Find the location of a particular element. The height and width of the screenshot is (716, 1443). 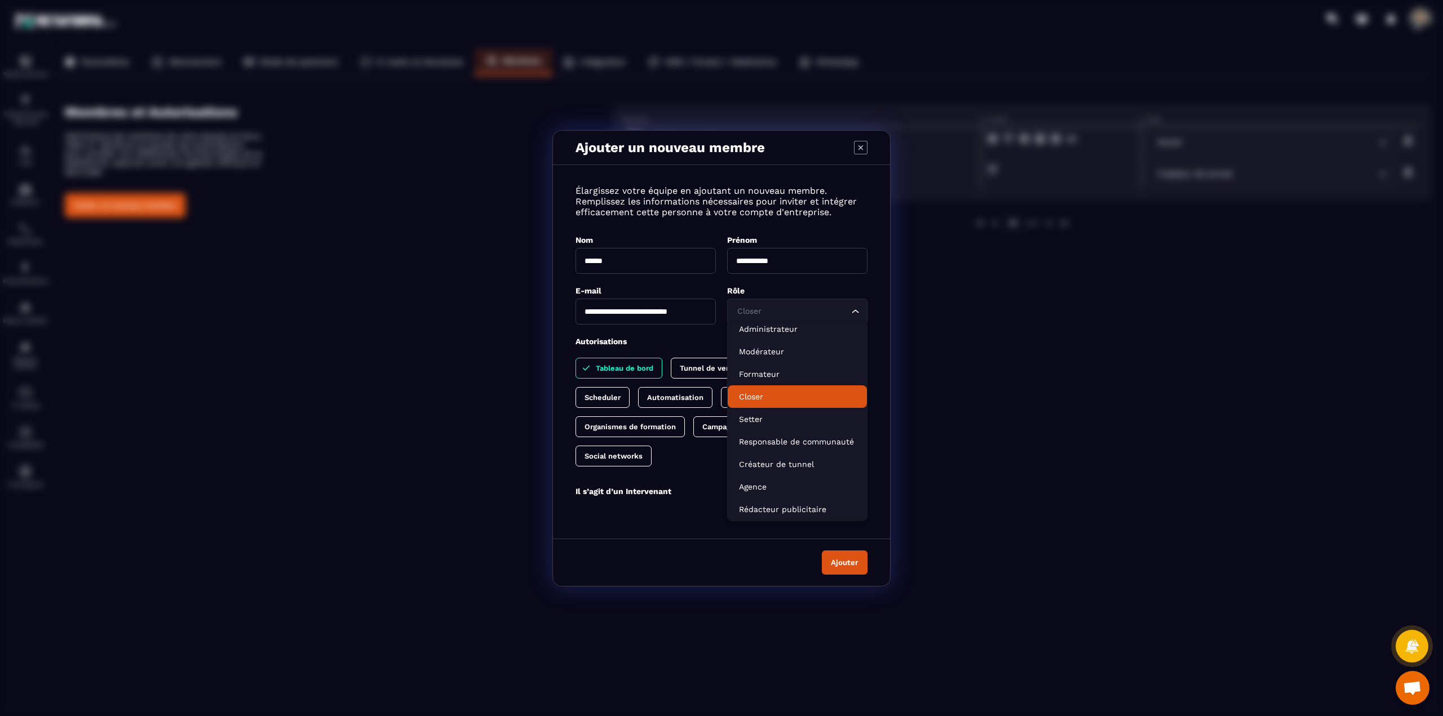

p: Formateur is located at coordinates (797, 374).